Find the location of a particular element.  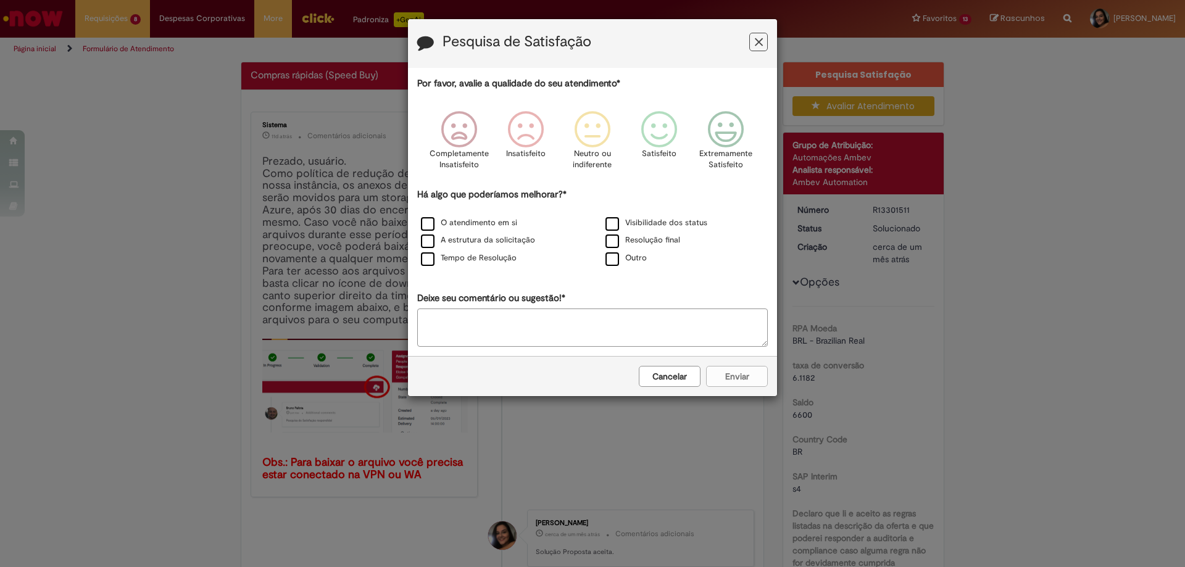

p: Satisfeito is located at coordinates (659, 154).